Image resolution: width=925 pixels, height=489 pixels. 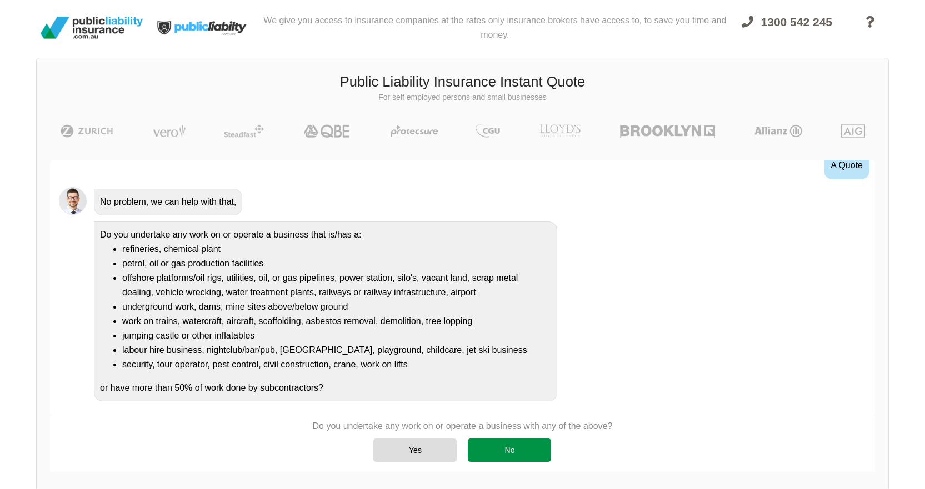 I want to click on li: offshore platforms/oil rigs, utilities, oil, or gas pipelines, power station, silo's, vacant land..., so click(x=337, y=285).